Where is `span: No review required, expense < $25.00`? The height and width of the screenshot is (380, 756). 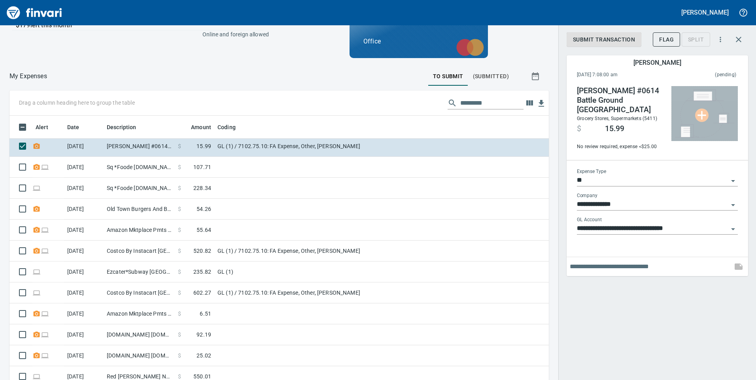
span: No review required, expense < $25.00 is located at coordinates (620, 147).